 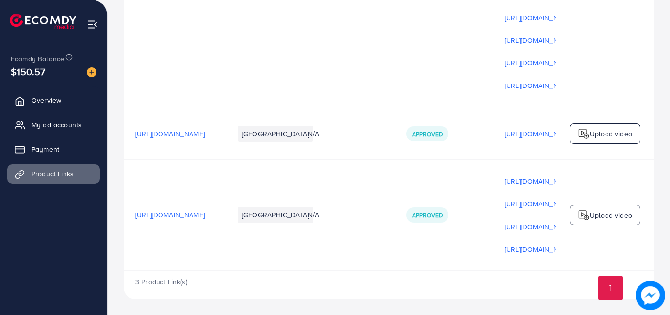 I want to click on span: $150.57, so click(x=28, y=71).